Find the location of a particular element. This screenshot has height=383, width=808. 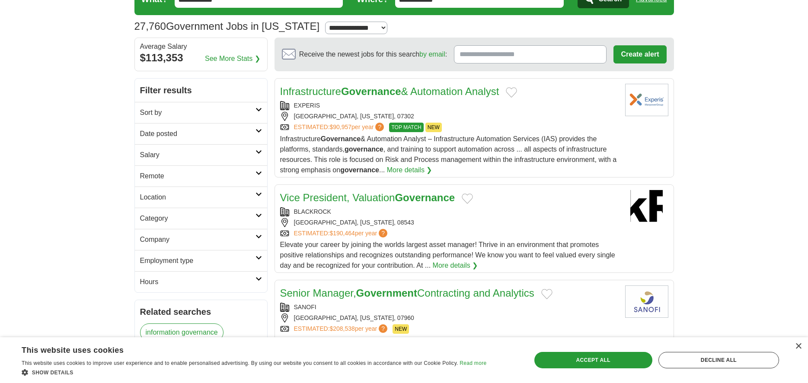

span: Receive the newest jobs for this search : is located at coordinates (373, 54).